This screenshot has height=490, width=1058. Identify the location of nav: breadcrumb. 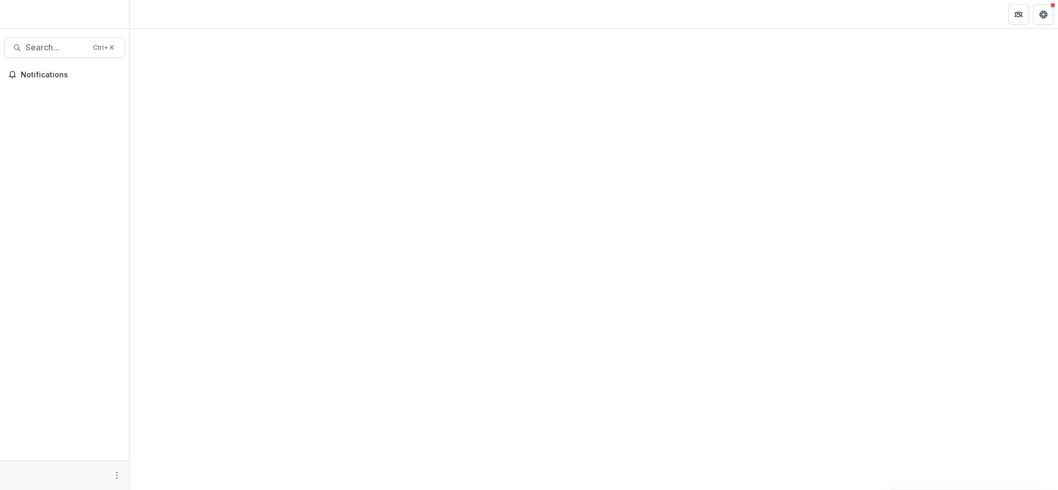
(156, 14).